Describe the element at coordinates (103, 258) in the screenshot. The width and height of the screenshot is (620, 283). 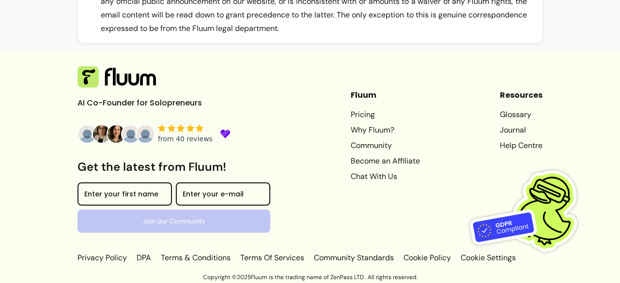
I see `a: Privacy Policy` at that location.